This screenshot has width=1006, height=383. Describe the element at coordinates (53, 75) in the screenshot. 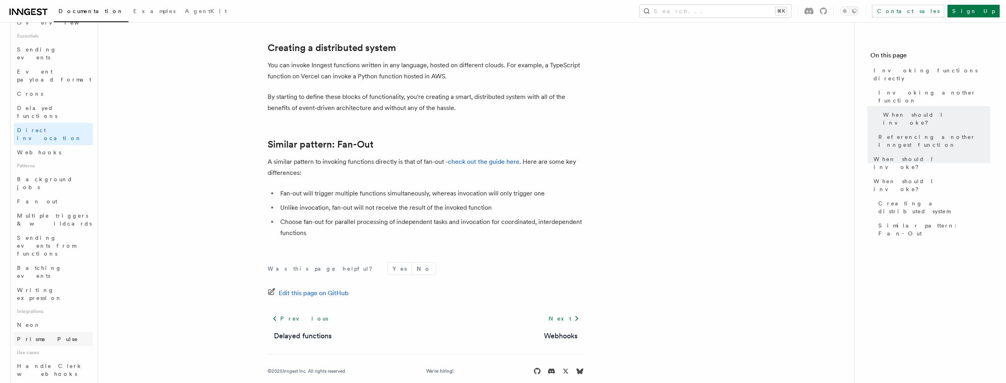

I see `a: Event payload format` at that location.